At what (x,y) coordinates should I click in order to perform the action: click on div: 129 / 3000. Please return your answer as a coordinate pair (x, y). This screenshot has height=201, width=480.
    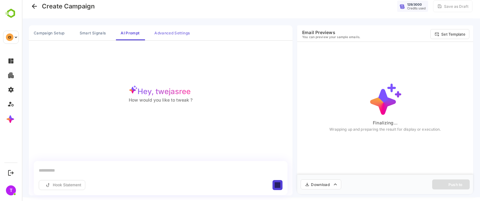
    Looking at the image, I should click on (392, 6).